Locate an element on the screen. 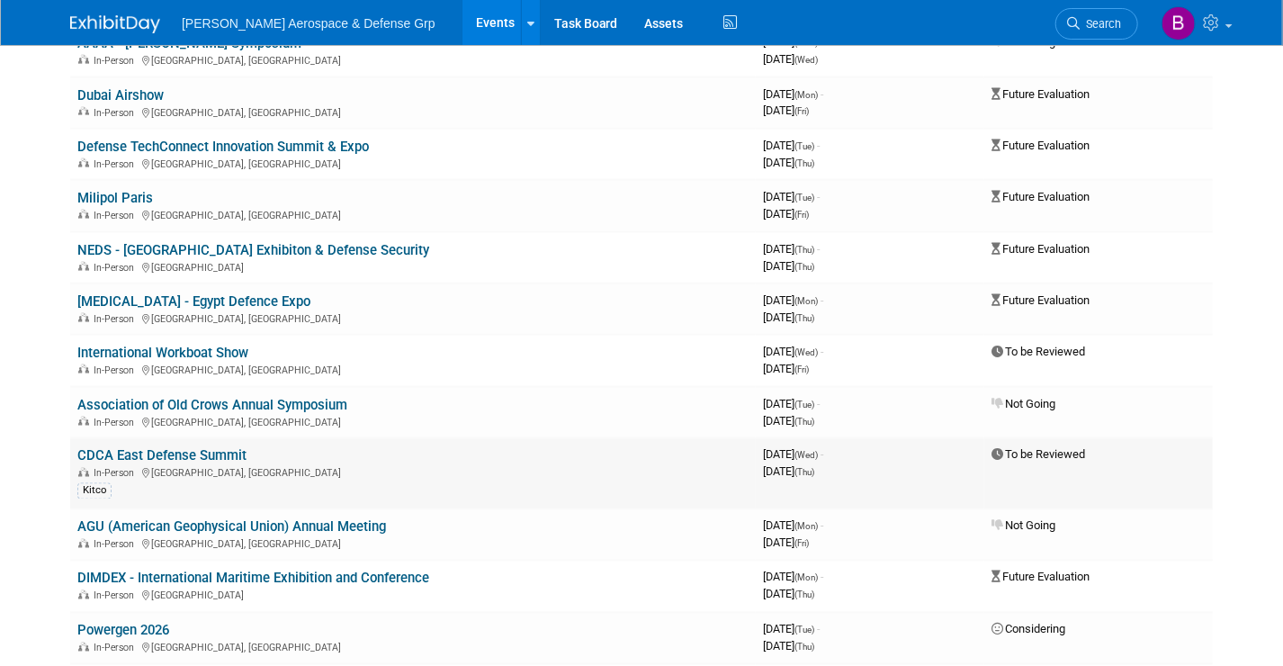  a: Defense TechConnect Innovation Summit & Expo is located at coordinates (223, 147).